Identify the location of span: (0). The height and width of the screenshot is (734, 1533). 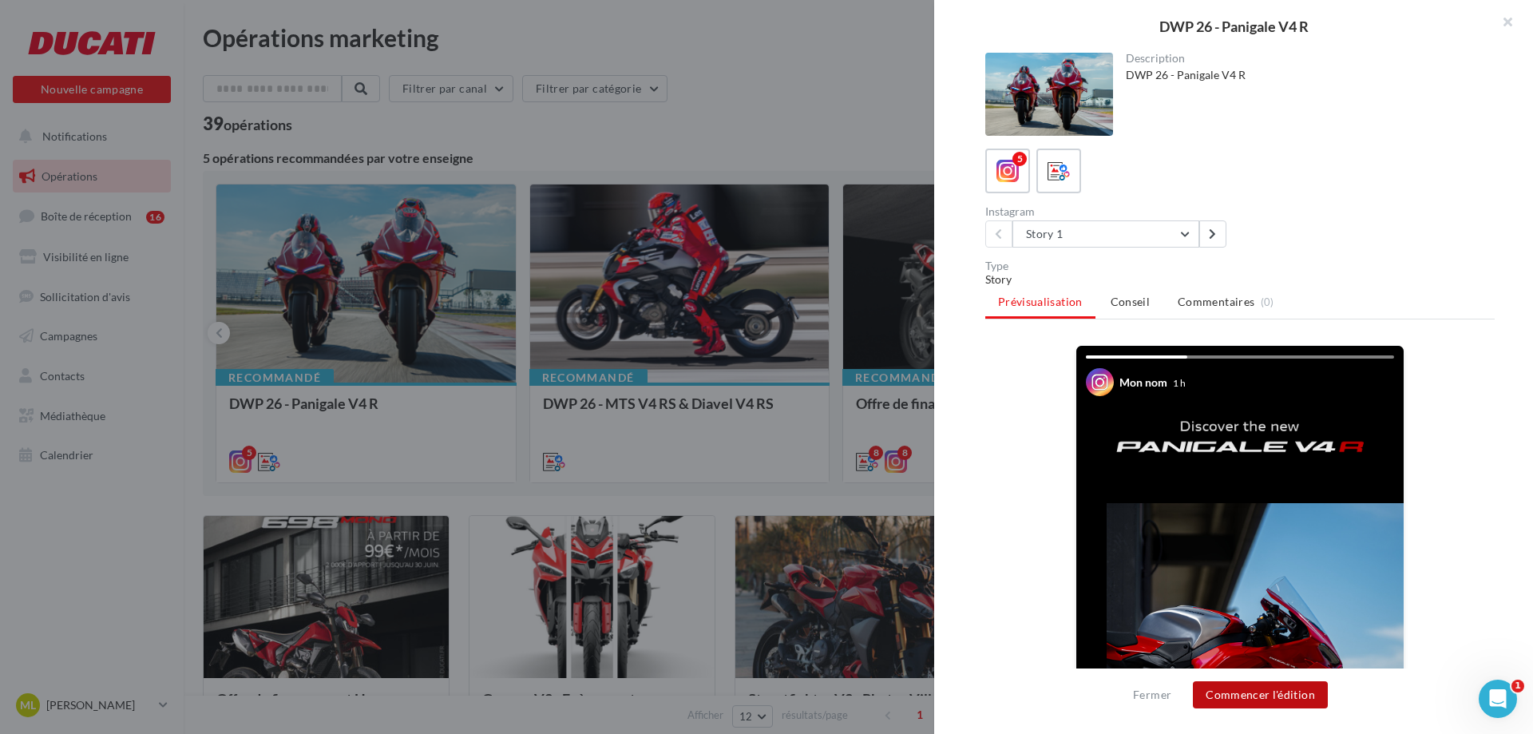
(1267, 302).